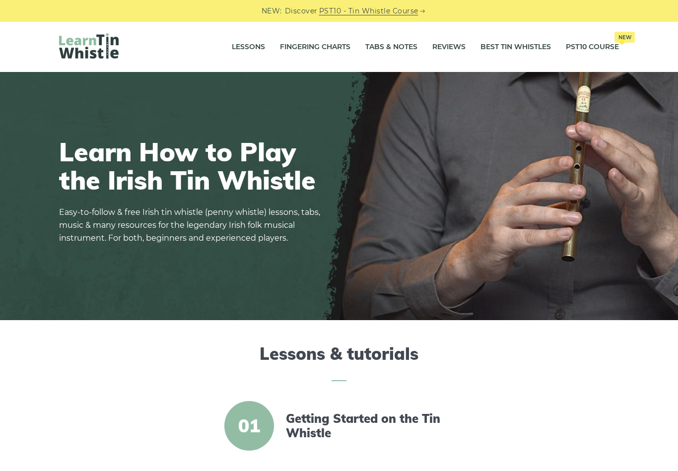 Image resolution: width=678 pixels, height=471 pixels. Describe the element at coordinates (89, 46) in the screenshot. I see `img: LearnTinWhistle.com` at that location.